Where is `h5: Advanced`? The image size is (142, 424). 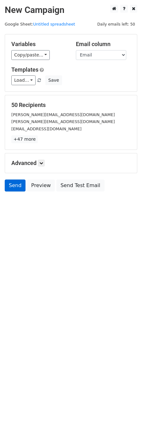
h5: Advanced is located at coordinates (71, 163).